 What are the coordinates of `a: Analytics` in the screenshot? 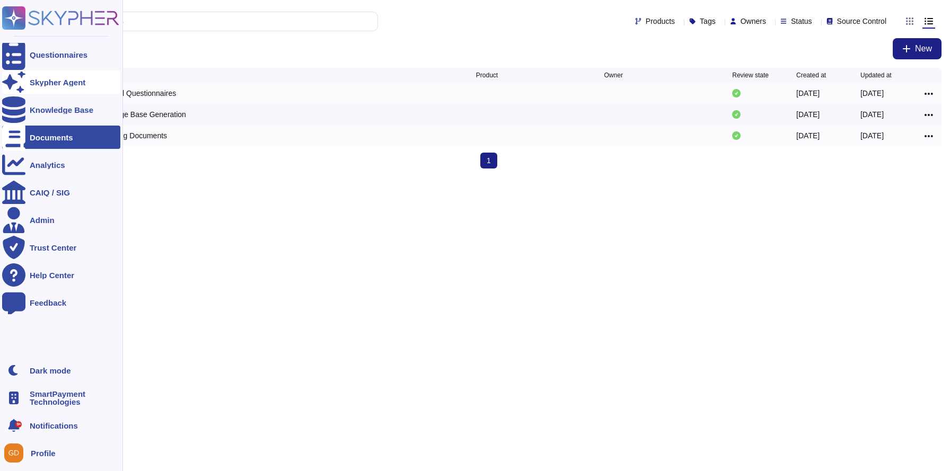 It's located at (61, 165).